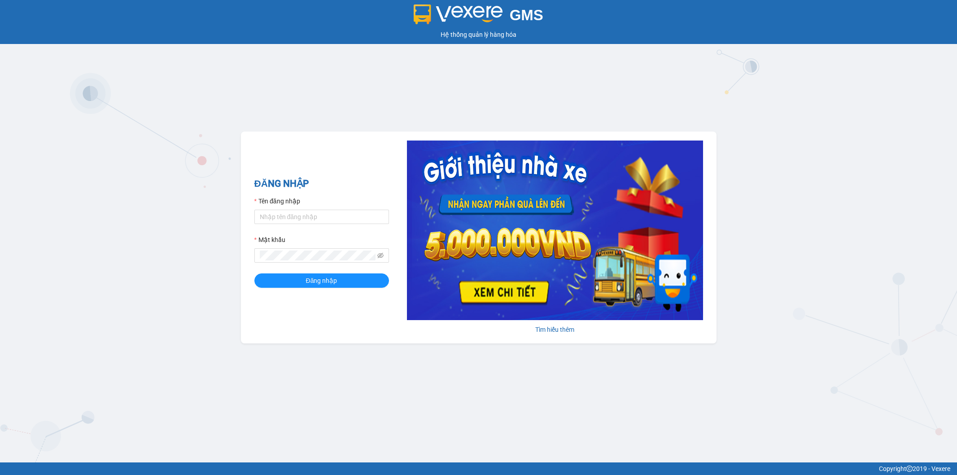 The height and width of the screenshot is (475, 957). I want to click on img: logo 2, so click(458, 14).